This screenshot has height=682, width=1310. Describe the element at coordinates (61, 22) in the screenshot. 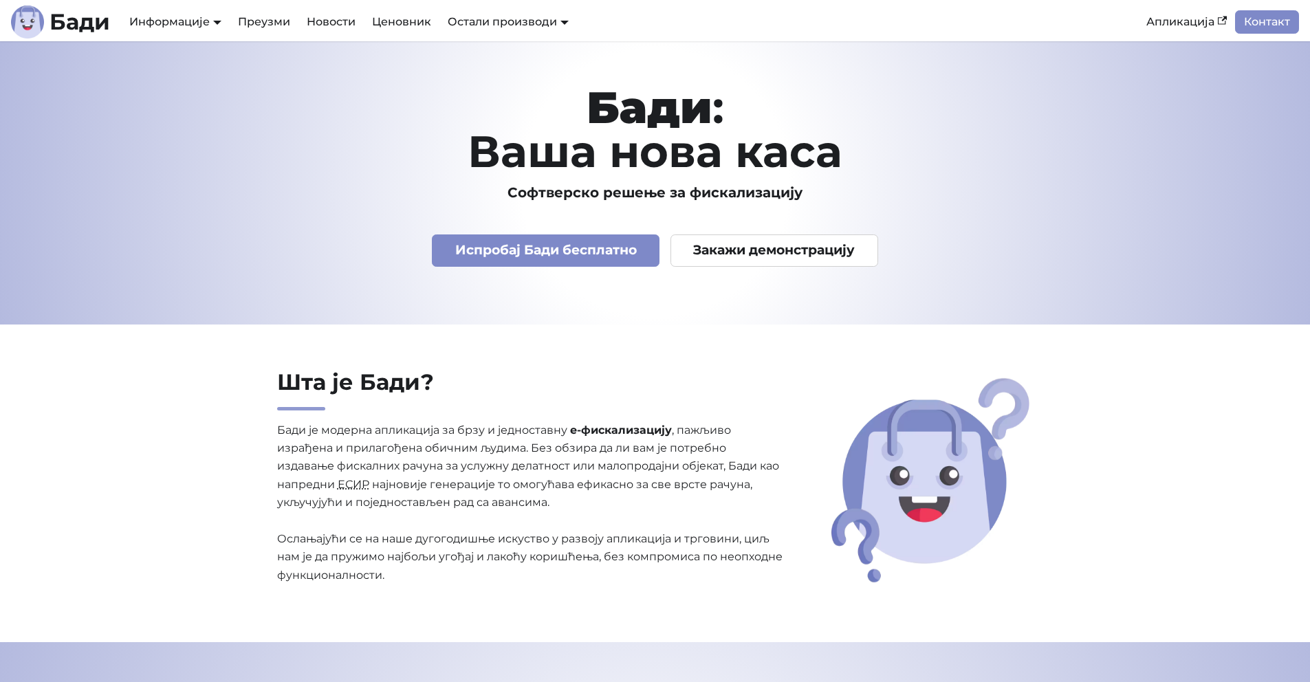

I see `a: ЛогоЛогоБади` at that location.